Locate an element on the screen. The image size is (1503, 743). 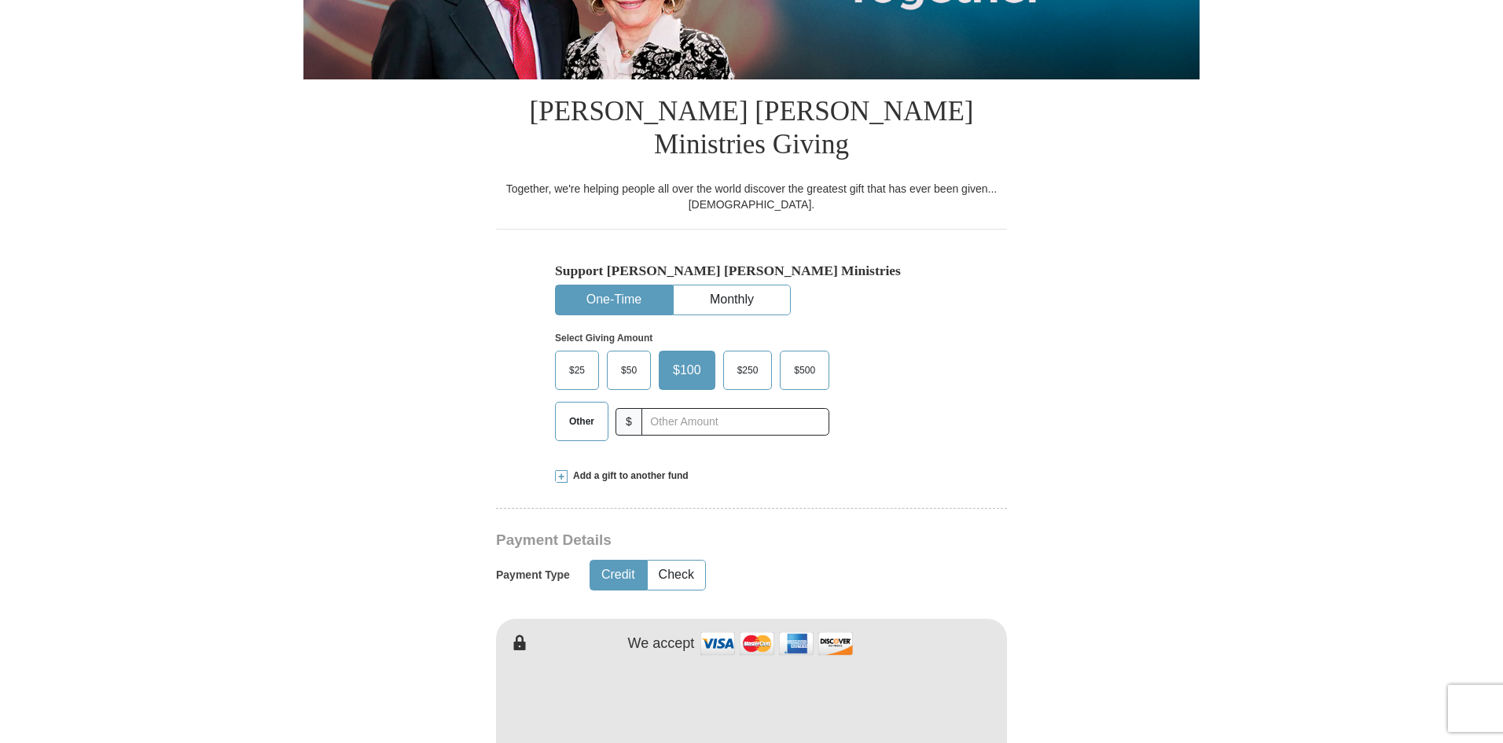
span: $500 is located at coordinates (804, 370).